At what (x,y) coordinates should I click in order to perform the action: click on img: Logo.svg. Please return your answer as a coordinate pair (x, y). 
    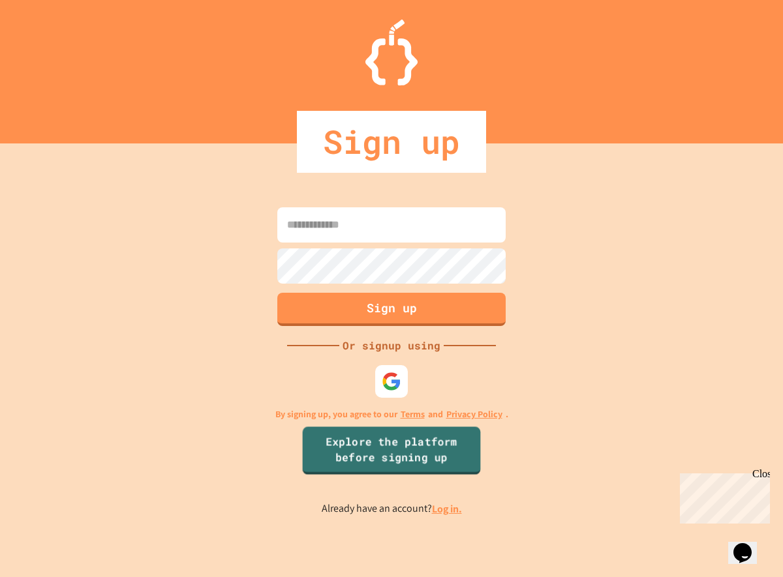
    Looking at the image, I should click on (391, 52).